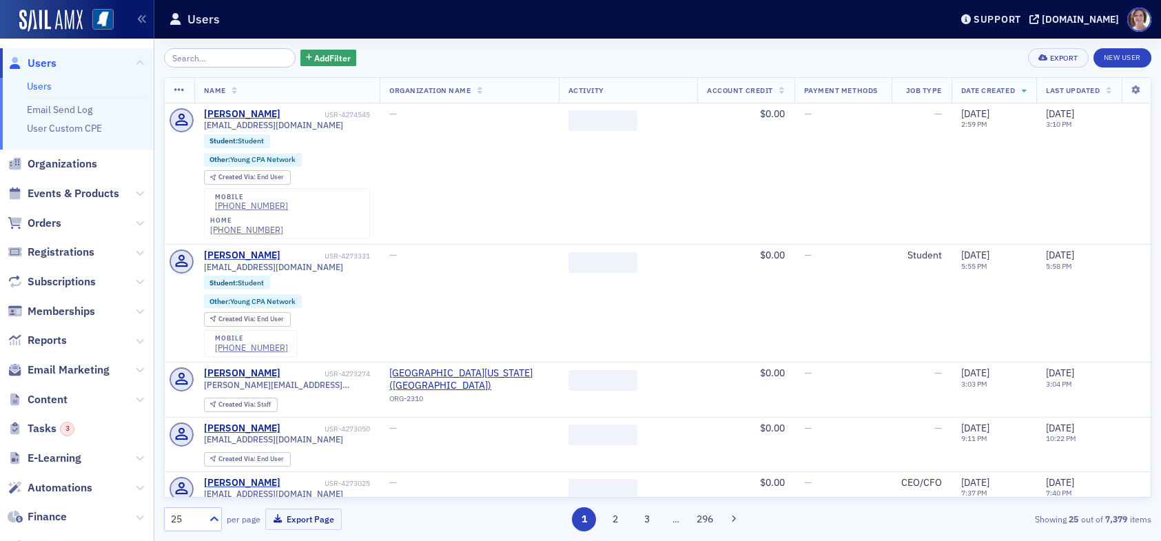 The height and width of the screenshot is (541, 1161). Describe the element at coordinates (215, 90) in the screenshot. I see `span: Name` at that location.